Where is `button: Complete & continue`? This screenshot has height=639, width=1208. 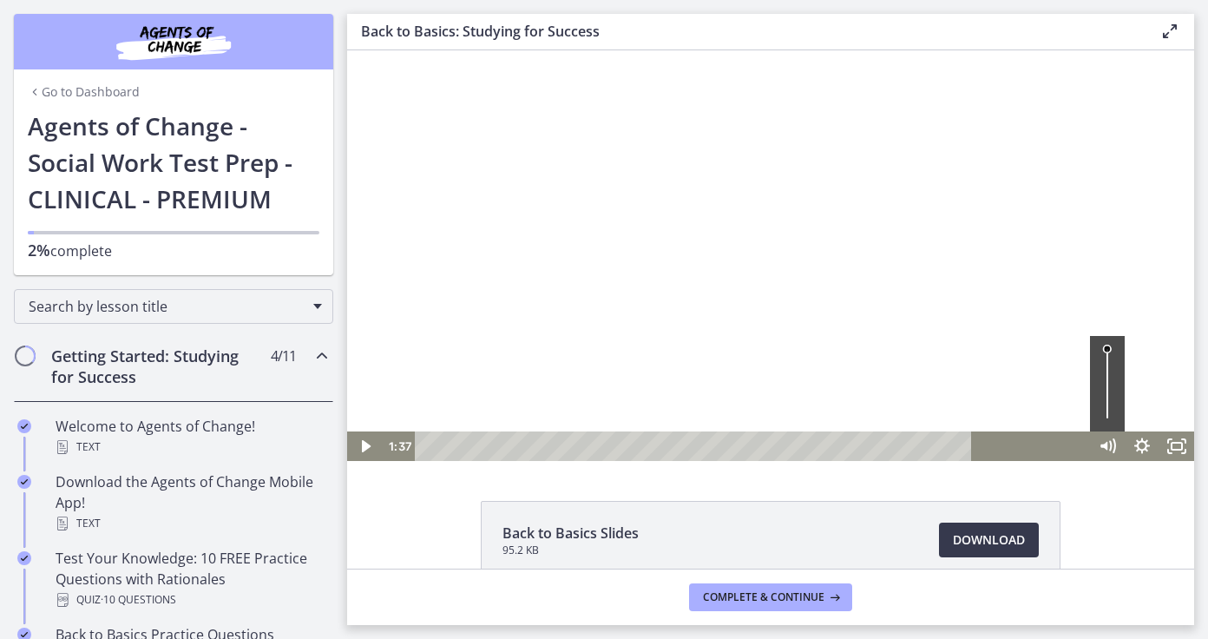
button: Complete & continue is located at coordinates (771, 597).